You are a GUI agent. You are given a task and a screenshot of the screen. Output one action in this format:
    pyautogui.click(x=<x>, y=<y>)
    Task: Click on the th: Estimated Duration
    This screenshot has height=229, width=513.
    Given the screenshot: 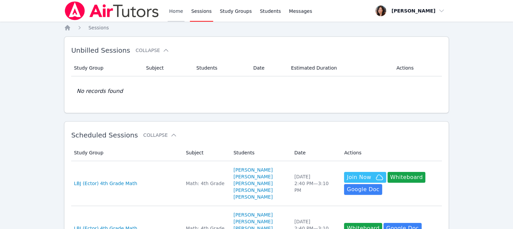 What is the action you would take?
    pyautogui.click(x=340, y=68)
    